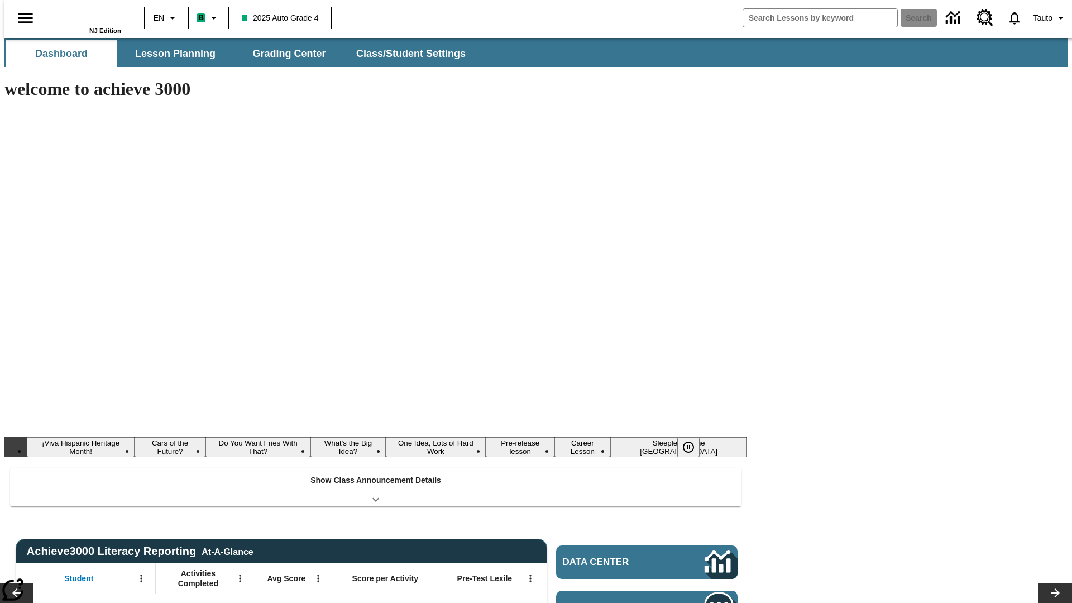 The width and height of the screenshot is (1072, 603). I want to click on span: B, so click(201, 17).